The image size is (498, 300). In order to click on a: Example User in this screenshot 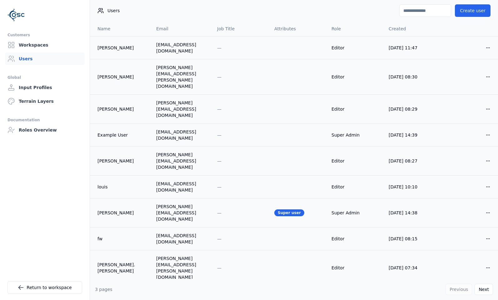, I will do `click(122, 135)`.